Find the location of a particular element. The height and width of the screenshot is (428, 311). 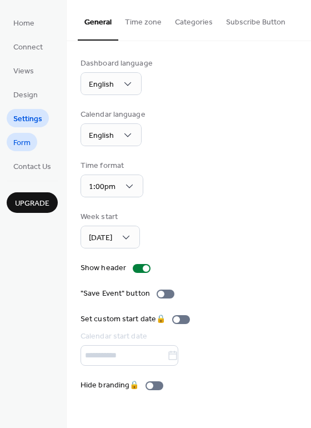

a: Settings is located at coordinates (28, 118).